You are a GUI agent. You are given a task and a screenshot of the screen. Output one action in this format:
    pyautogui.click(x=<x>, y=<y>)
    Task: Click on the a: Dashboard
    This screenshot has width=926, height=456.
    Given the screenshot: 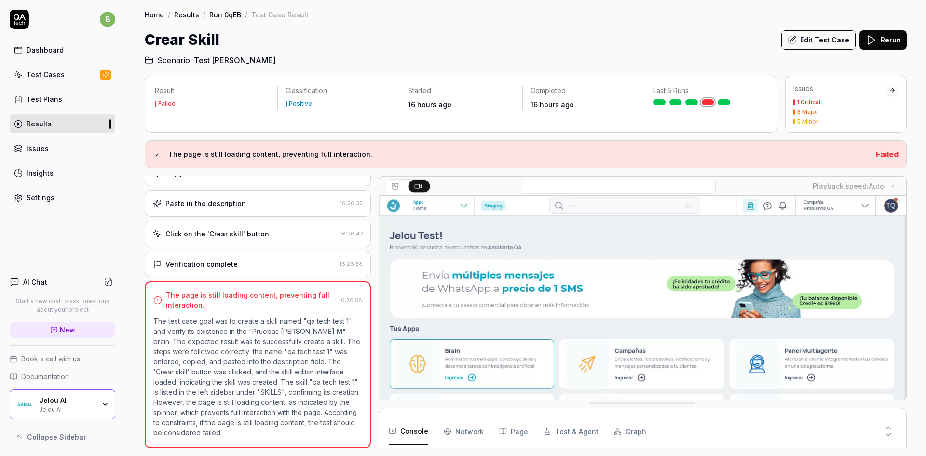 What is the action you would take?
    pyautogui.click(x=62, y=50)
    